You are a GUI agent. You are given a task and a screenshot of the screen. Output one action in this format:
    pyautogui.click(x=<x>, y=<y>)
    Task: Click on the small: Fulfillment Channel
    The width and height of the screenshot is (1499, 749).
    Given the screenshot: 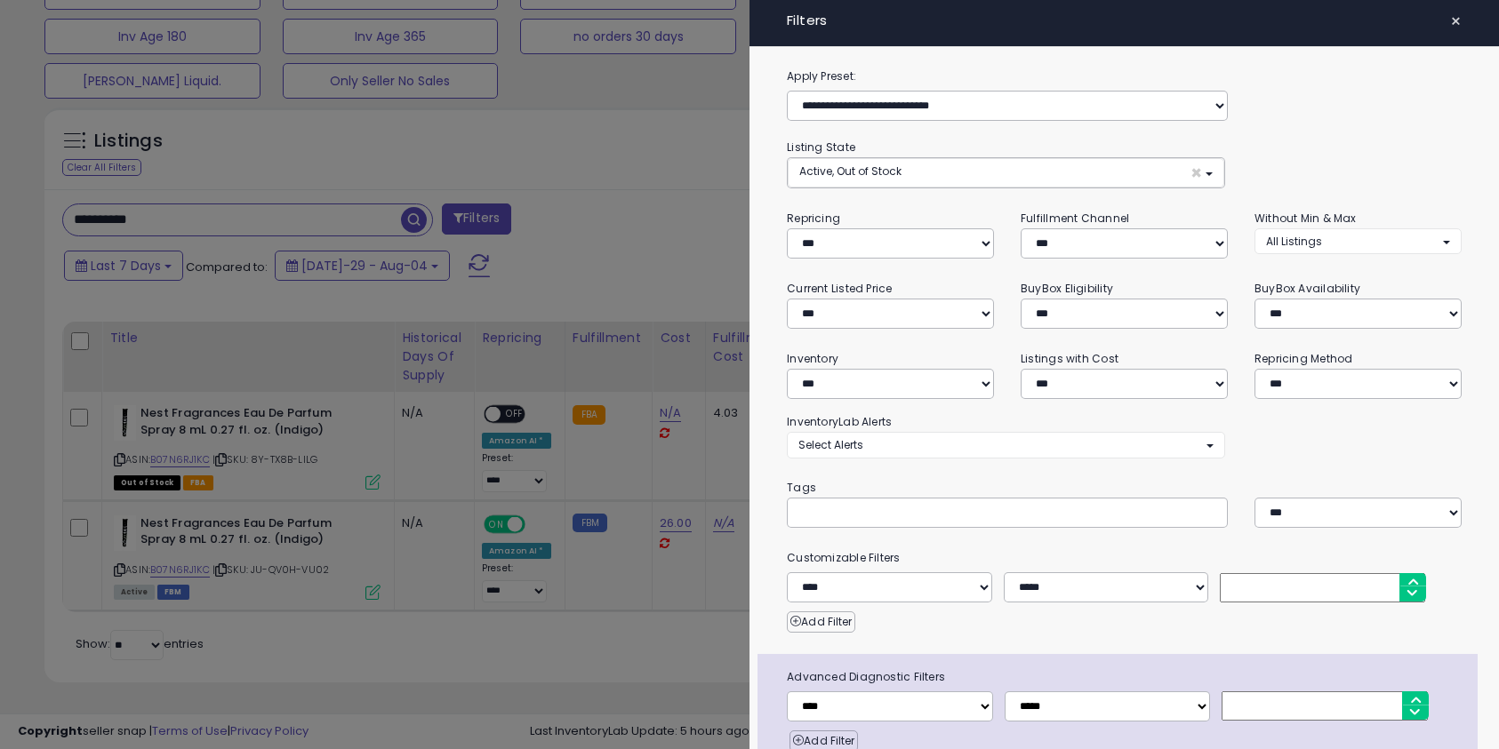 What is the action you would take?
    pyautogui.click(x=1075, y=218)
    